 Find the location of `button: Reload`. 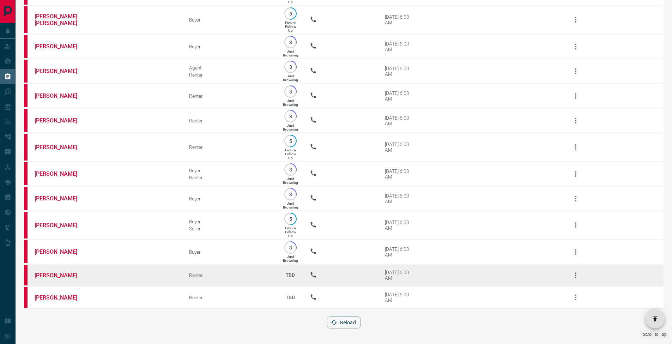

button: Reload is located at coordinates (344, 323).